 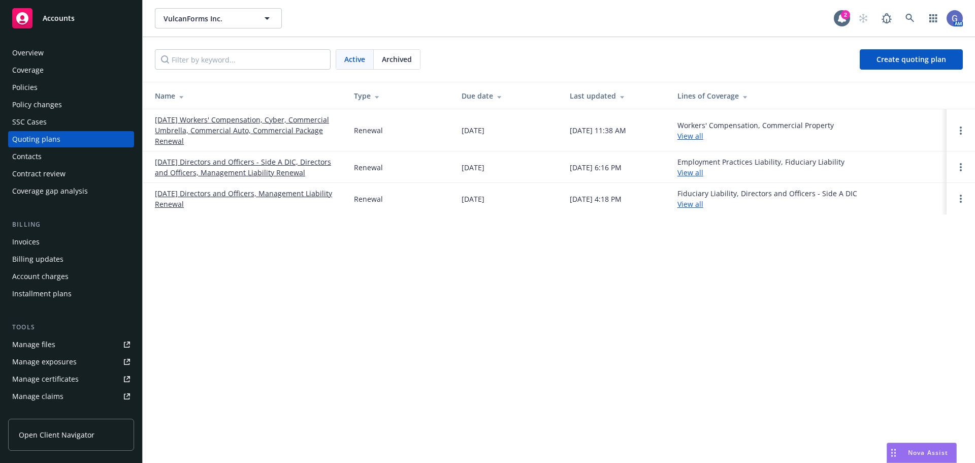 What do you see at coordinates (615, 95) in the screenshot?
I see `div: Last updated` at bounding box center [615, 95].